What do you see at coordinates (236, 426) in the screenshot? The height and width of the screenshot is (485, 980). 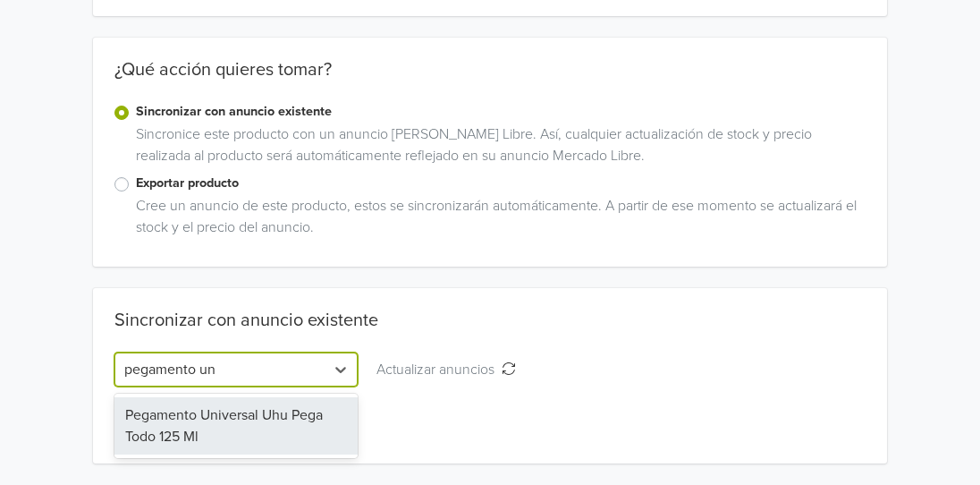 I see `div: Pegamento Universal Uhu Pega Todo 125 Ml` at bounding box center [236, 426].